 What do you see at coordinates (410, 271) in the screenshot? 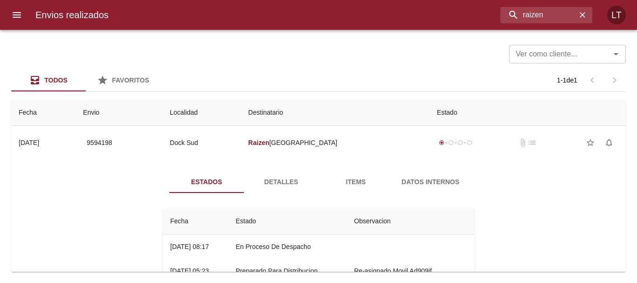
I see `td: Re-asignado Movil Ad909if` at bounding box center [410, 271].